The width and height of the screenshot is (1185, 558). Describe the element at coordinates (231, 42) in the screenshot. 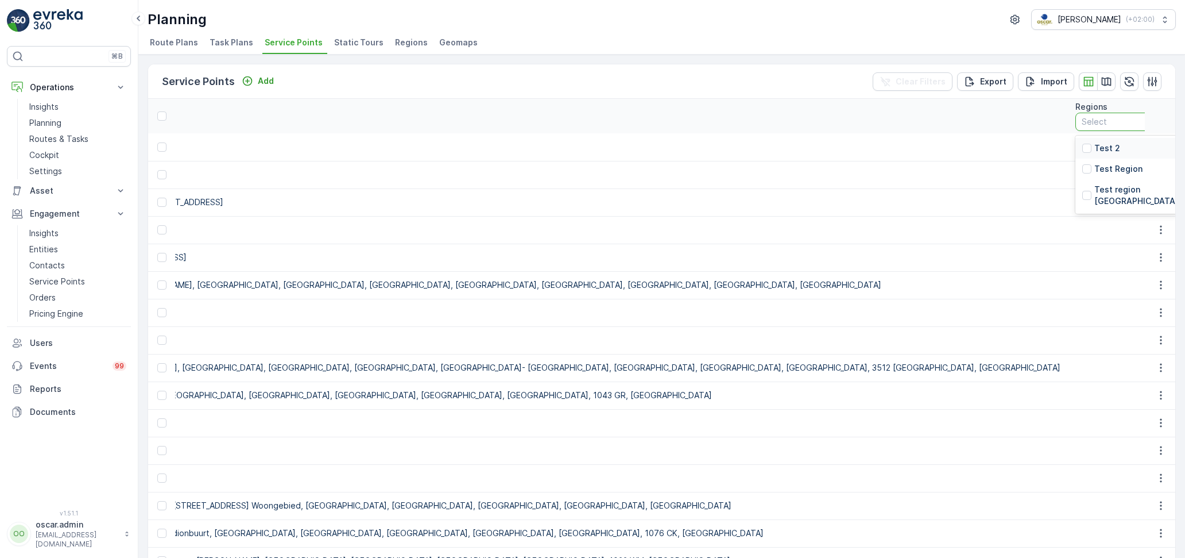

I see `span: Task Plans` at that location.